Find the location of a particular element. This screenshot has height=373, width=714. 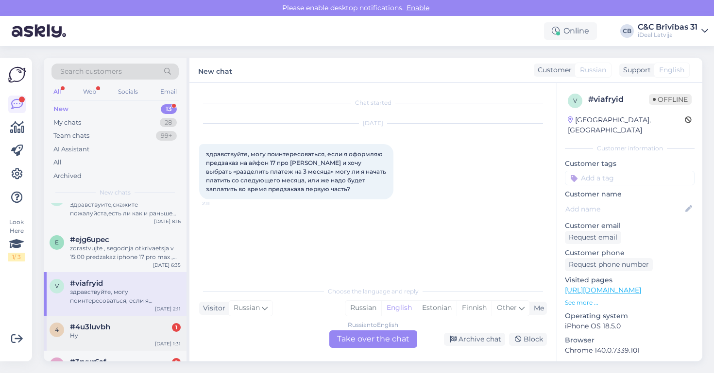

div: Здравствуйте,скажите пожалуйста,есть ли как и раньше купить новый телефон Air со скидкой,если зда... is located at coordinates (125, 209).